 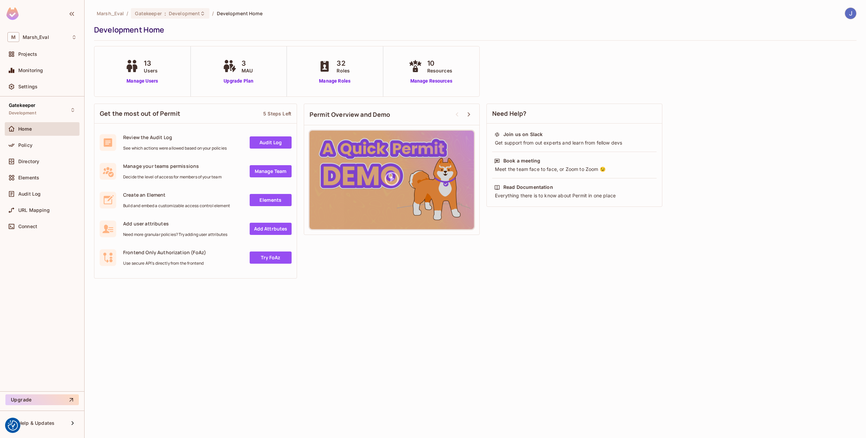 What do you see at coordinates (247, 63) in the screenshot?
I see `span: 3` at bounding box center [247, 63].